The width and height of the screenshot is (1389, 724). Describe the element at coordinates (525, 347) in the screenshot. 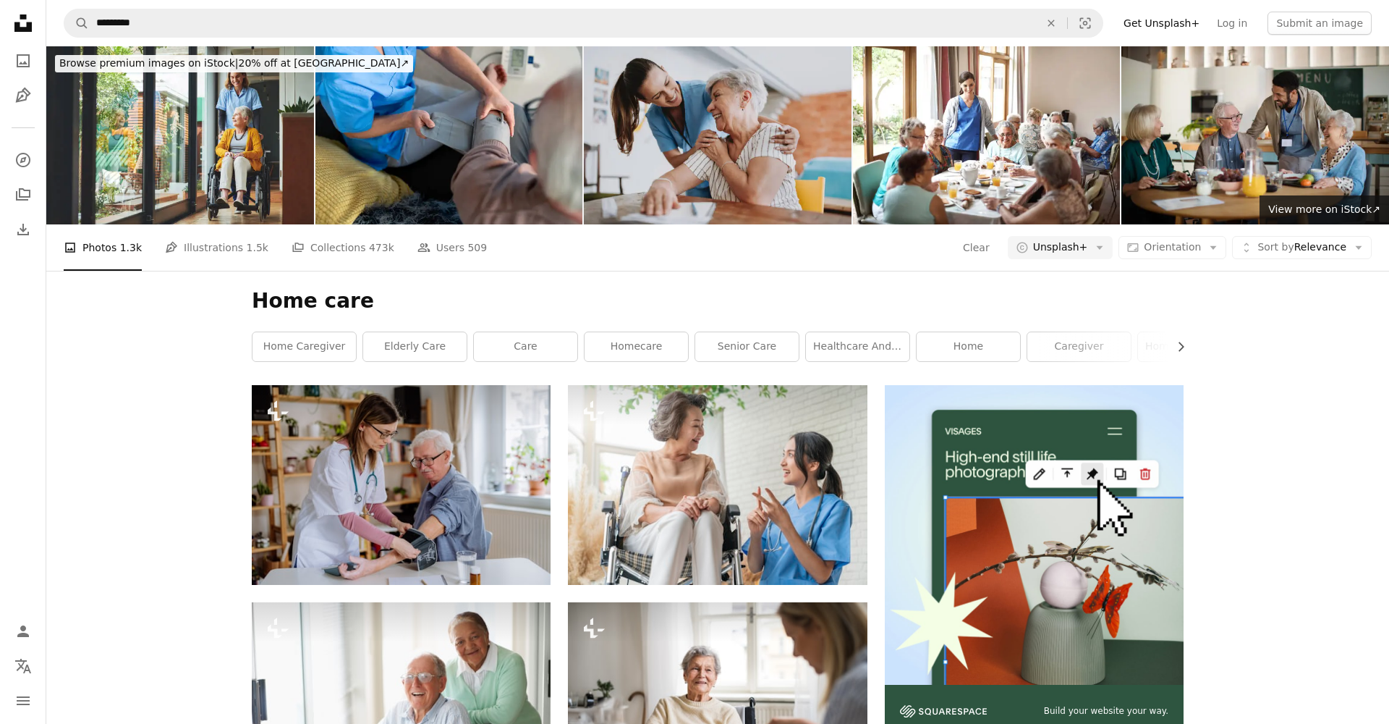

I see `a: care` at that location.